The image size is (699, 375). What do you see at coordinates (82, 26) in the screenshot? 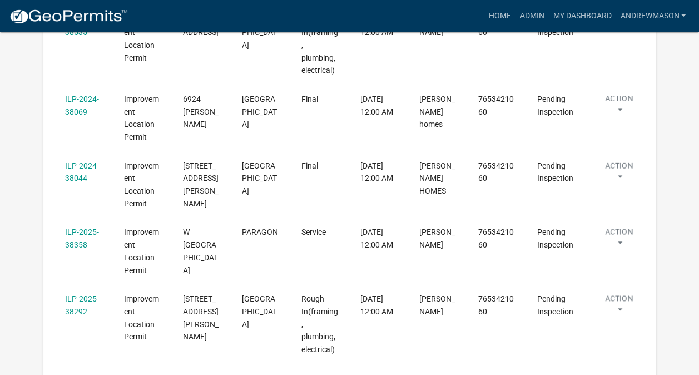
I see `a: ILP-2025-38535` at bounding box center [82, 26].